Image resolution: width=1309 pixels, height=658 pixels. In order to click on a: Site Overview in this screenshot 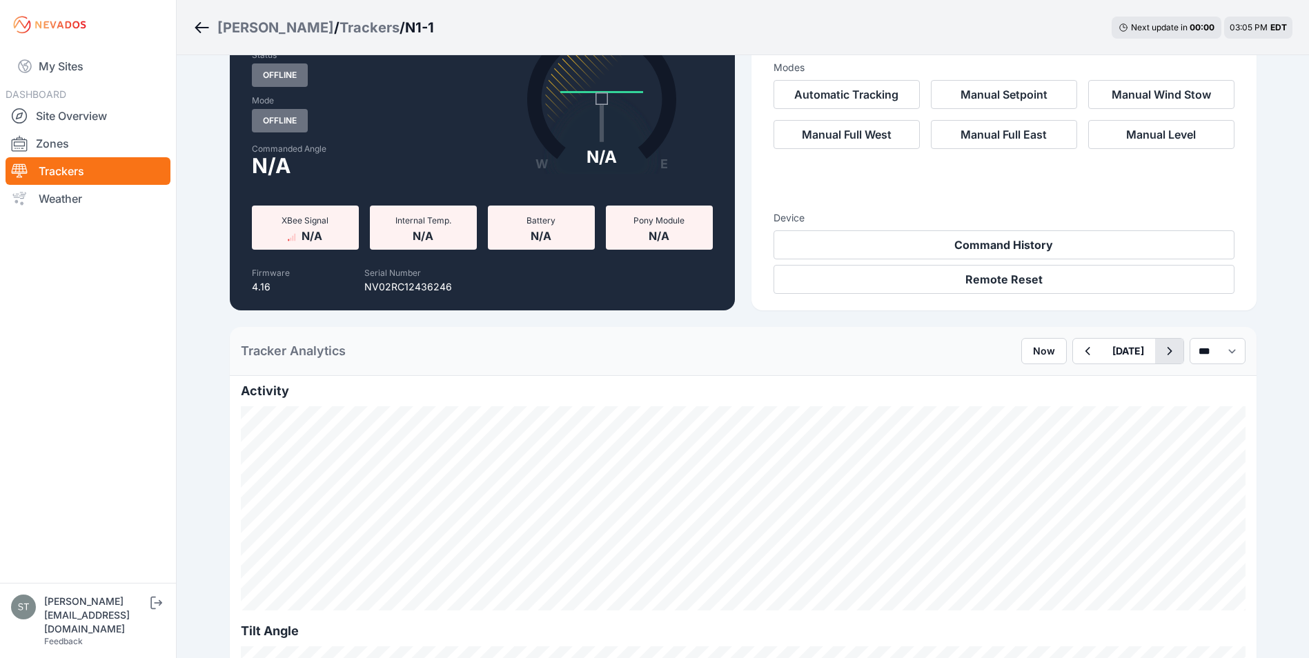, I will do `click(88, 116)`.